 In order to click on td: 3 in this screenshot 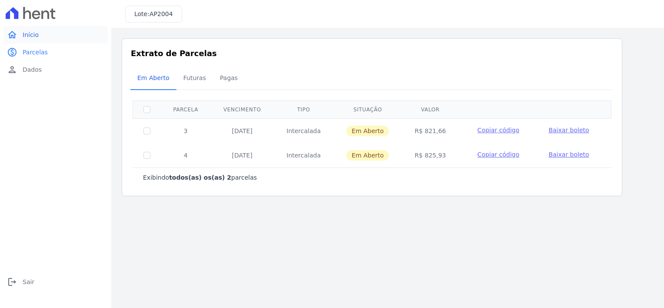, I will do `click(186, 130)`.